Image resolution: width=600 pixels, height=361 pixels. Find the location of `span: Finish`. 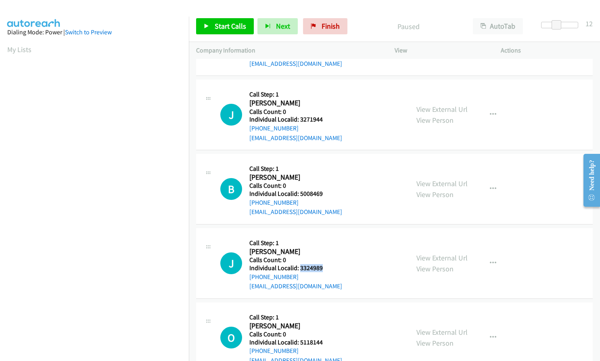

span: Finish is located at coordinates (331, 26).